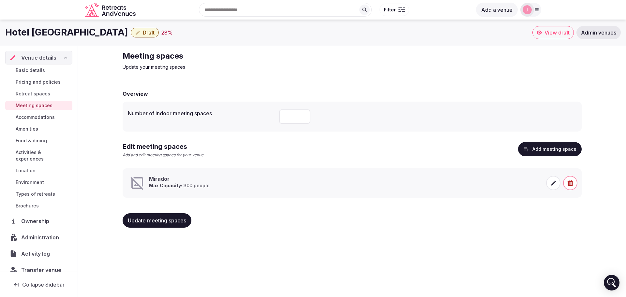  What do you see at coordinates (549, 149) in the screenshot?
I see `button: Add meeting space` at bounding box center [549, 149].